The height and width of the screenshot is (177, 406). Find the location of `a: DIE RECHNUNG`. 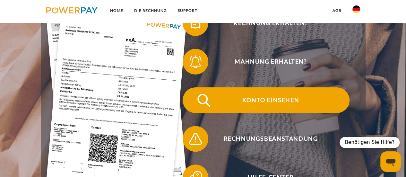

a: DIE RECHNUNG is located at coordinates (150, 11).